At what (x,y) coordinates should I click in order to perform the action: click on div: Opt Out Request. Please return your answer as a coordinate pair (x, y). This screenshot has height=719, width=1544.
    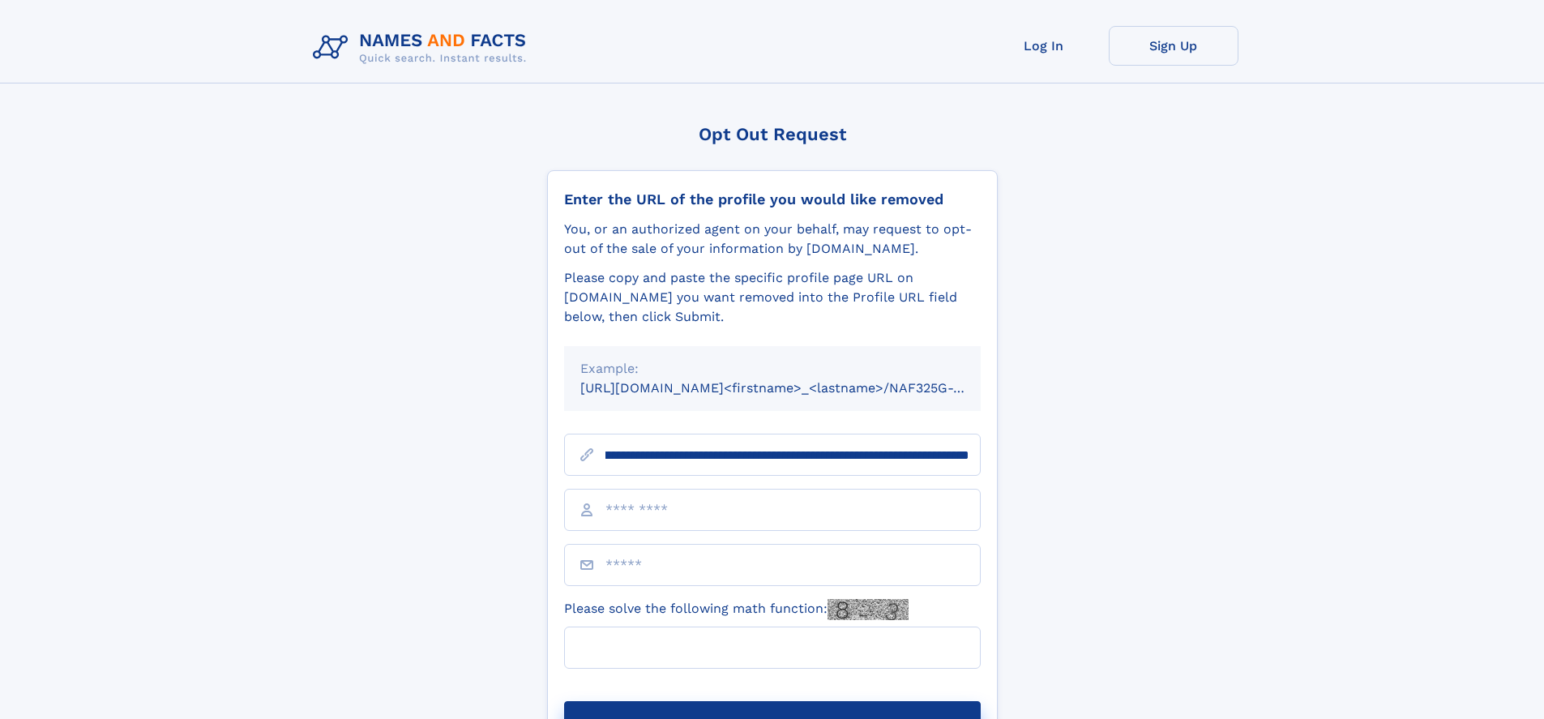
    Looking at the image, I should click on (772, 134).